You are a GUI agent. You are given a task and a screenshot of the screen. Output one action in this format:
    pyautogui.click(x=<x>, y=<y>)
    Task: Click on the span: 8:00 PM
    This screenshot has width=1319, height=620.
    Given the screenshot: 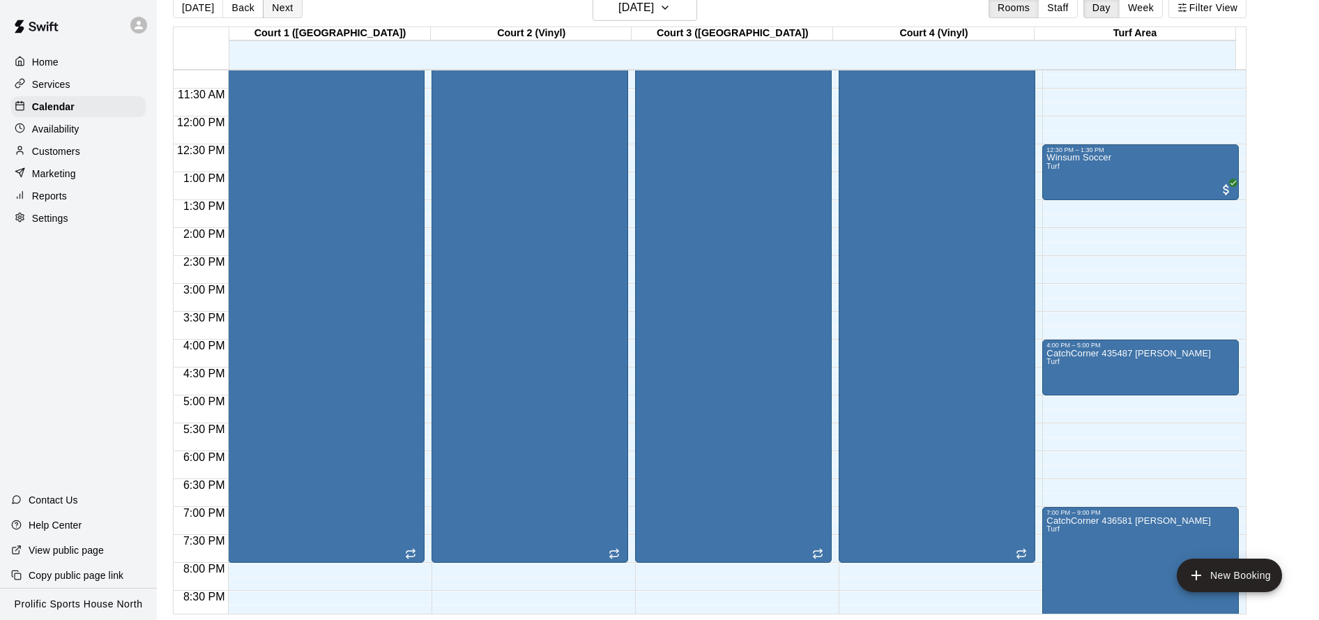 What is the action you would take?
    pyautogui.click(x=204, y=568)
    